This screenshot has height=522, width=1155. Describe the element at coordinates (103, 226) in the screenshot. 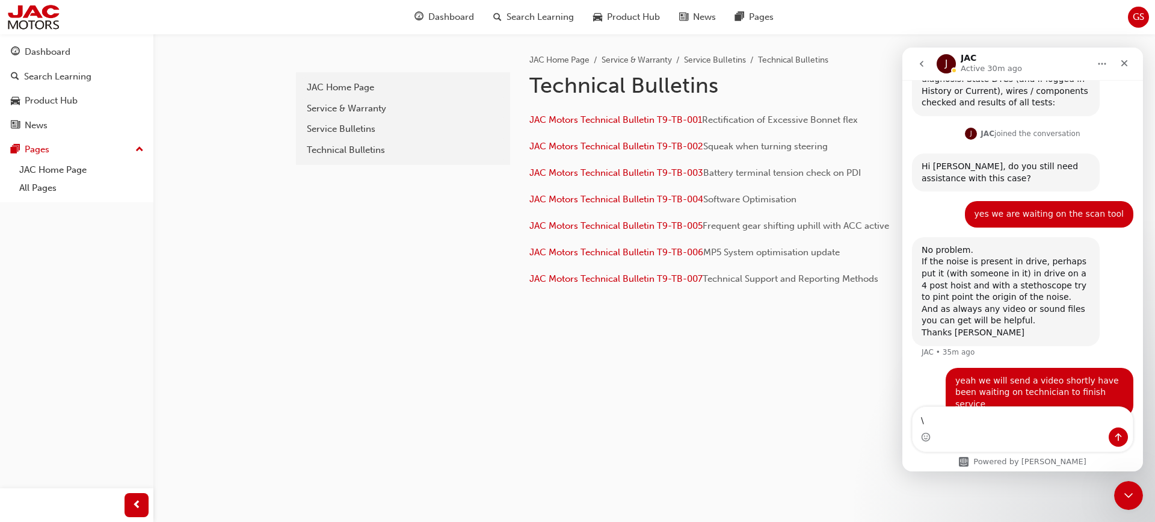

I see `div: No problem. If the noise is present in drive, perhaps put it (with someone in it) in drive on a 4...` at that location.